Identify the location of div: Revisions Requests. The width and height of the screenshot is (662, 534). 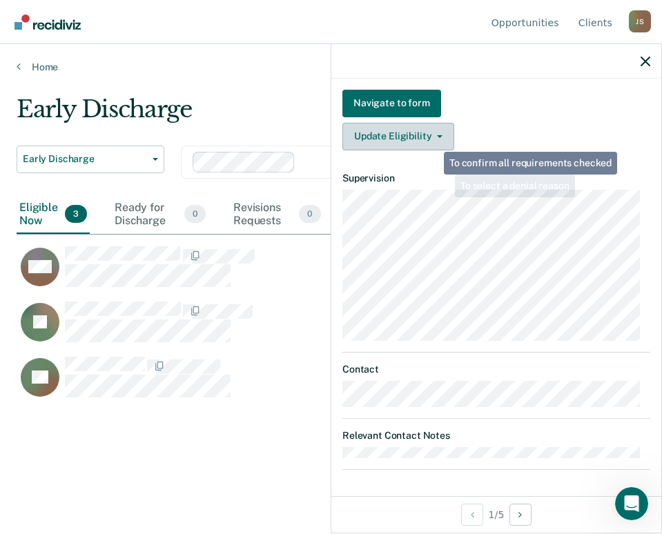
(277, 215).